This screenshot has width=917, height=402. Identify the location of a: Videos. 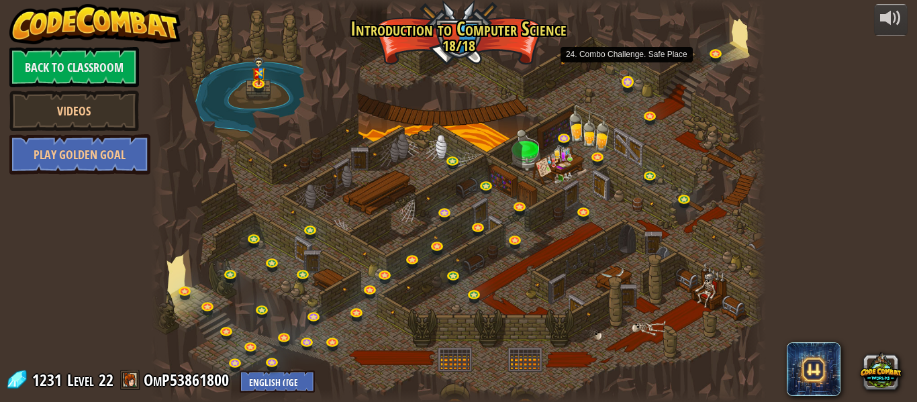
(74, 111).